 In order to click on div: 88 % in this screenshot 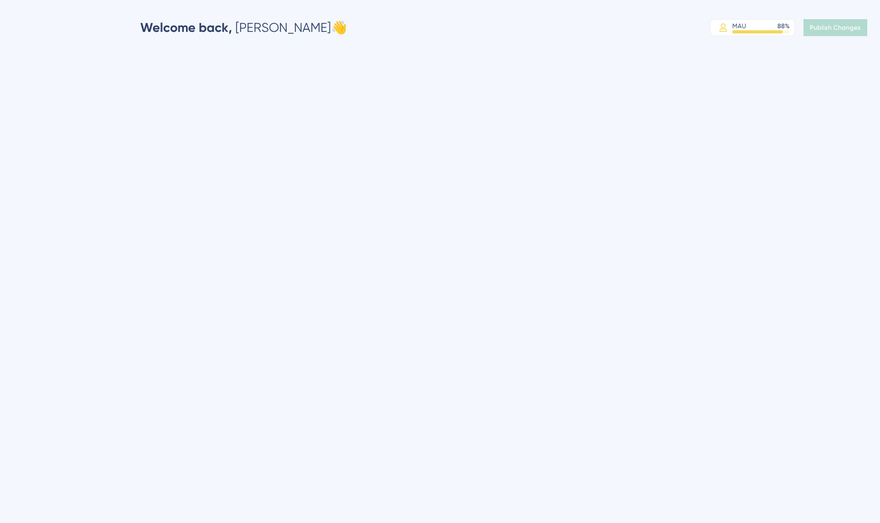, I will do `click(783, 26)`.